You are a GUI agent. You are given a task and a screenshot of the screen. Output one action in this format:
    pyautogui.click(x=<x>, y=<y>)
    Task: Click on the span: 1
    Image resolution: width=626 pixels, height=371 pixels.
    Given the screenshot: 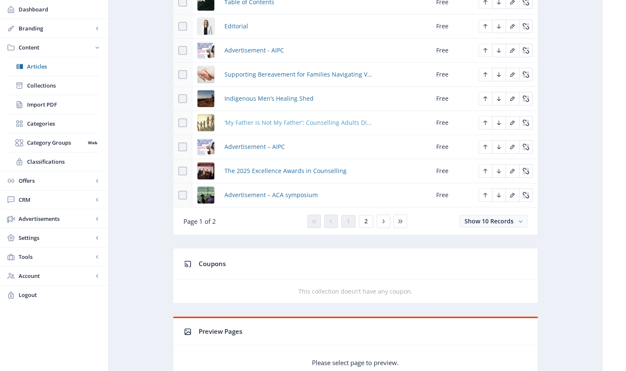 What is the action you would take?
    pyautogui.click(x=348, y=221)
    